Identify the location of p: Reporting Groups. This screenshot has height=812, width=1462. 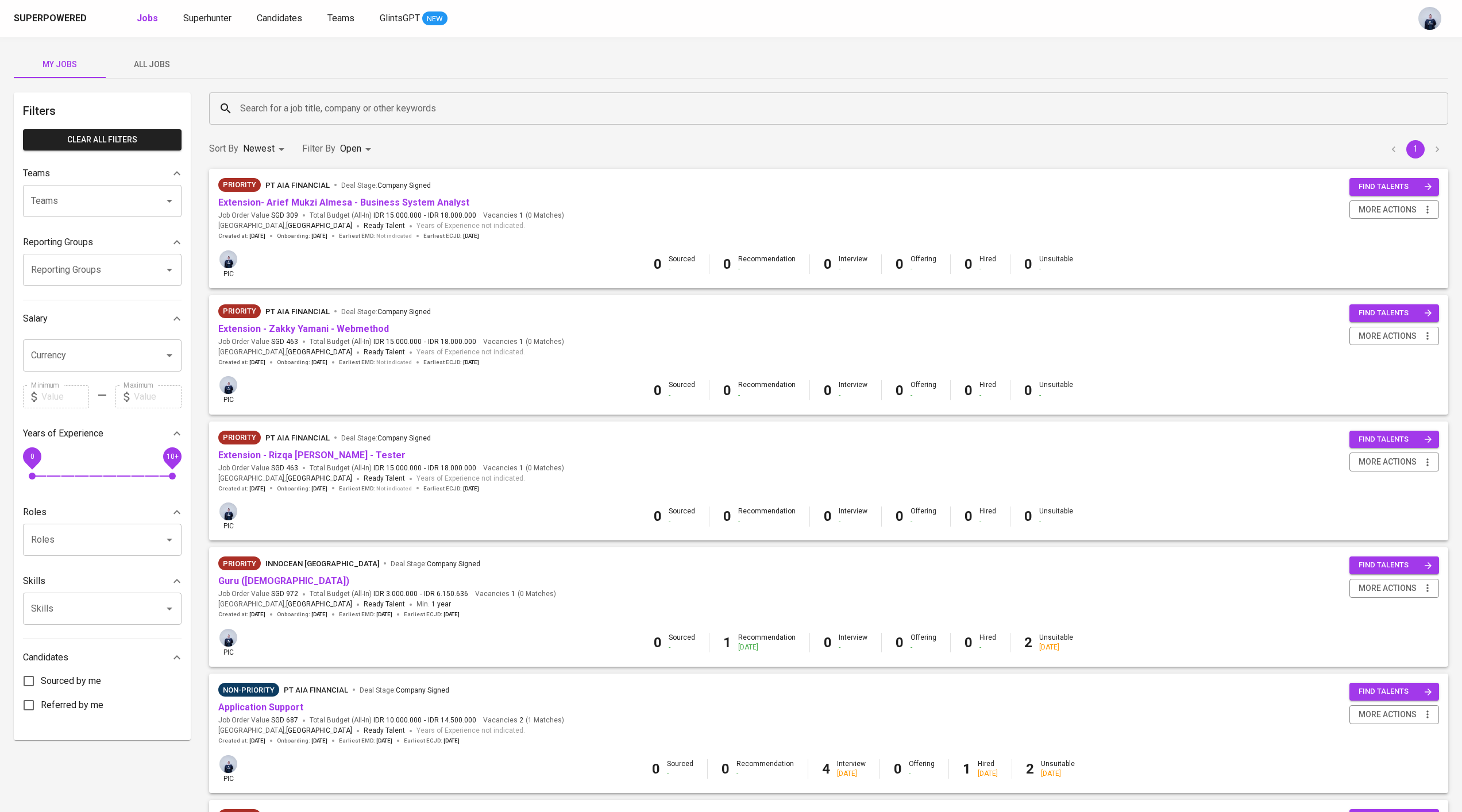
(58, 242).